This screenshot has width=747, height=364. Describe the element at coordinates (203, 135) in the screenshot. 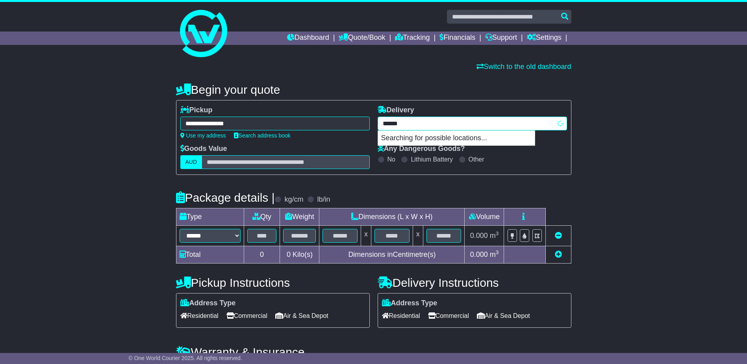

I see `a: Use my address` at that location.